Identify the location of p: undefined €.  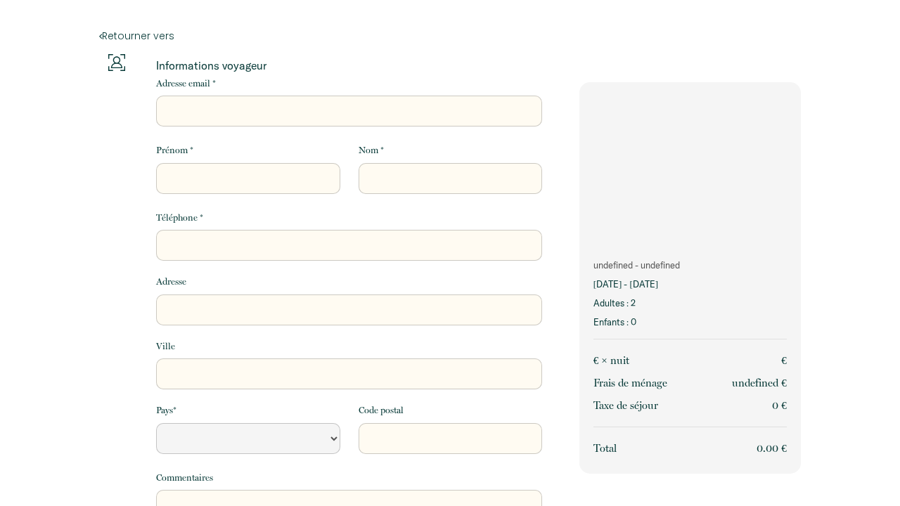
(759, 383).